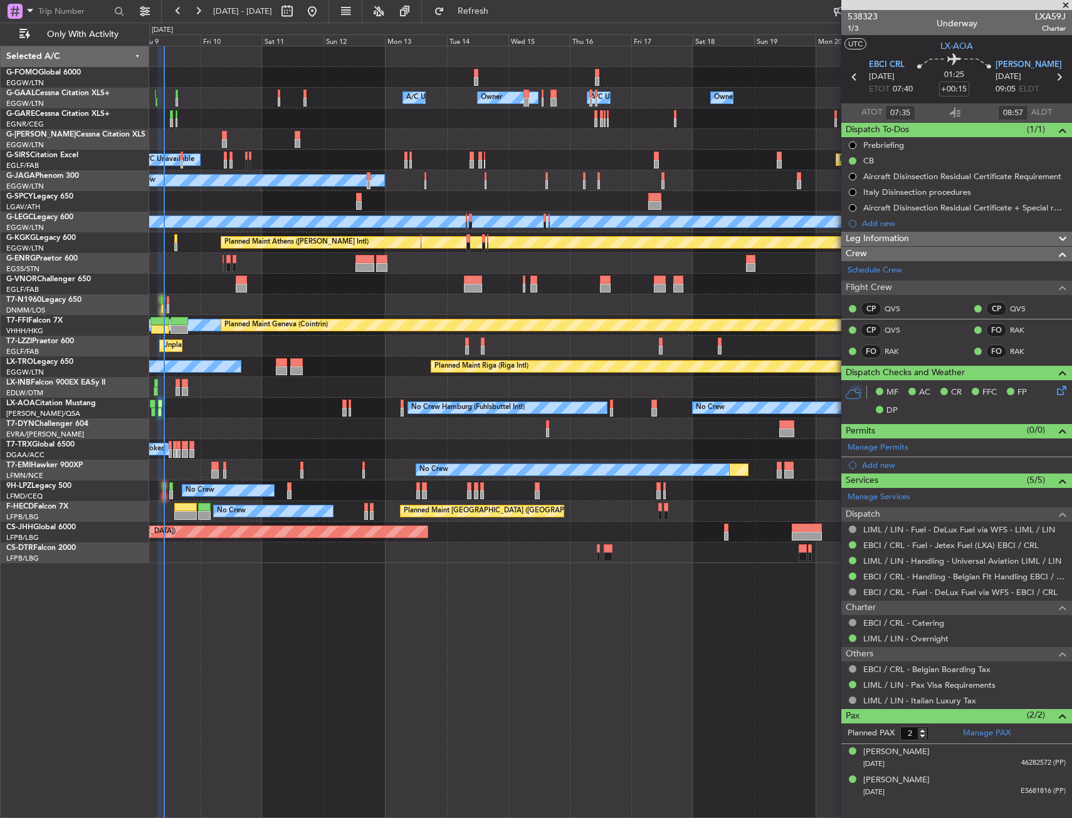 Image resolution: width=1072 pixels, height=818 pixels. What do you see at coordinates (23, 558) in the screenshot?
I see `a: LFPB/LBG` at bounding box center [23, 558].